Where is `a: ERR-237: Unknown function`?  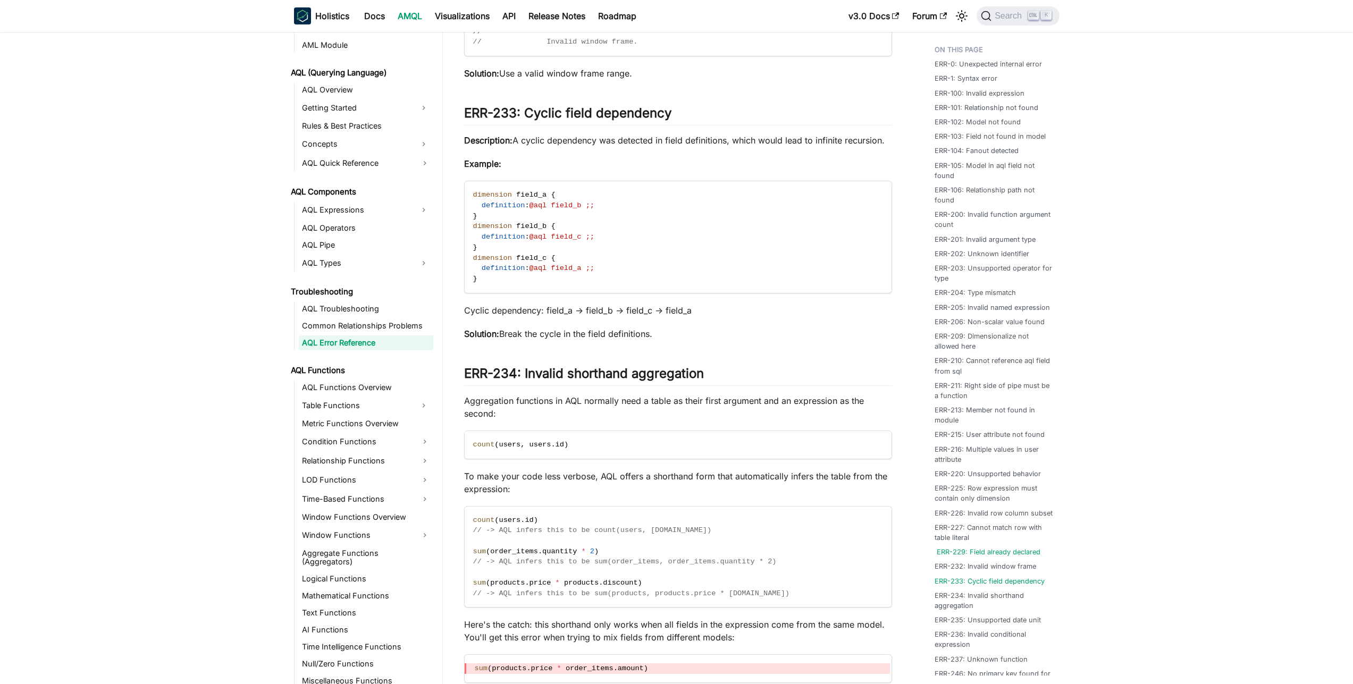
a: ERR-237: Unknown function is located at coordinates (981, 659).